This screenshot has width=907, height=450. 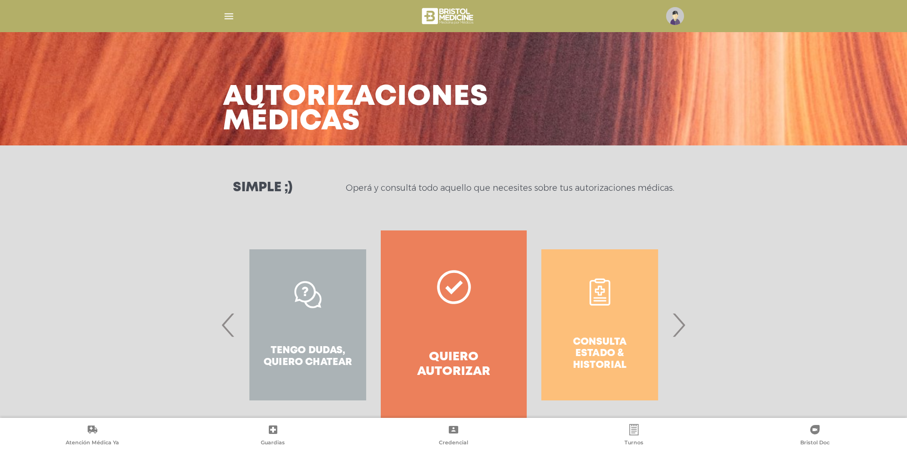 What do you see at coordinates (679, 325) in the screenshot?
I see `span: Next` at bounding box center [679, 325].